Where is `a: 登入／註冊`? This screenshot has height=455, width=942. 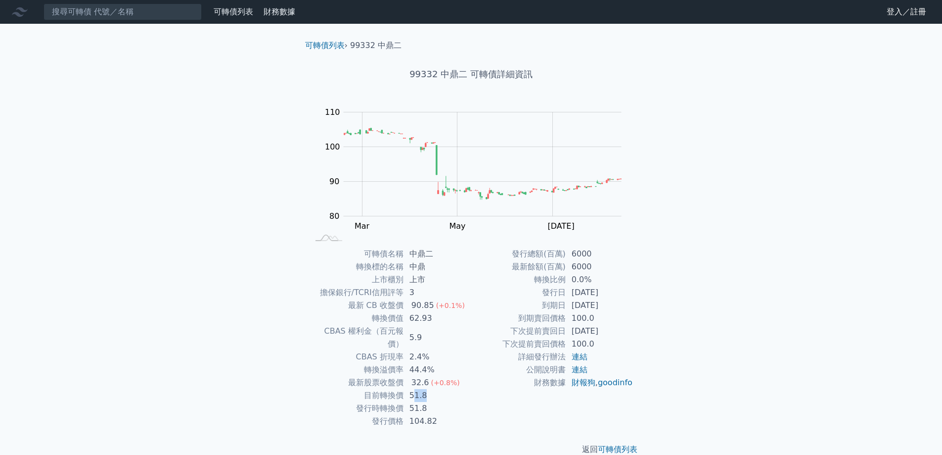
a: 登入／註冊 is located at coordinates (907, 12).